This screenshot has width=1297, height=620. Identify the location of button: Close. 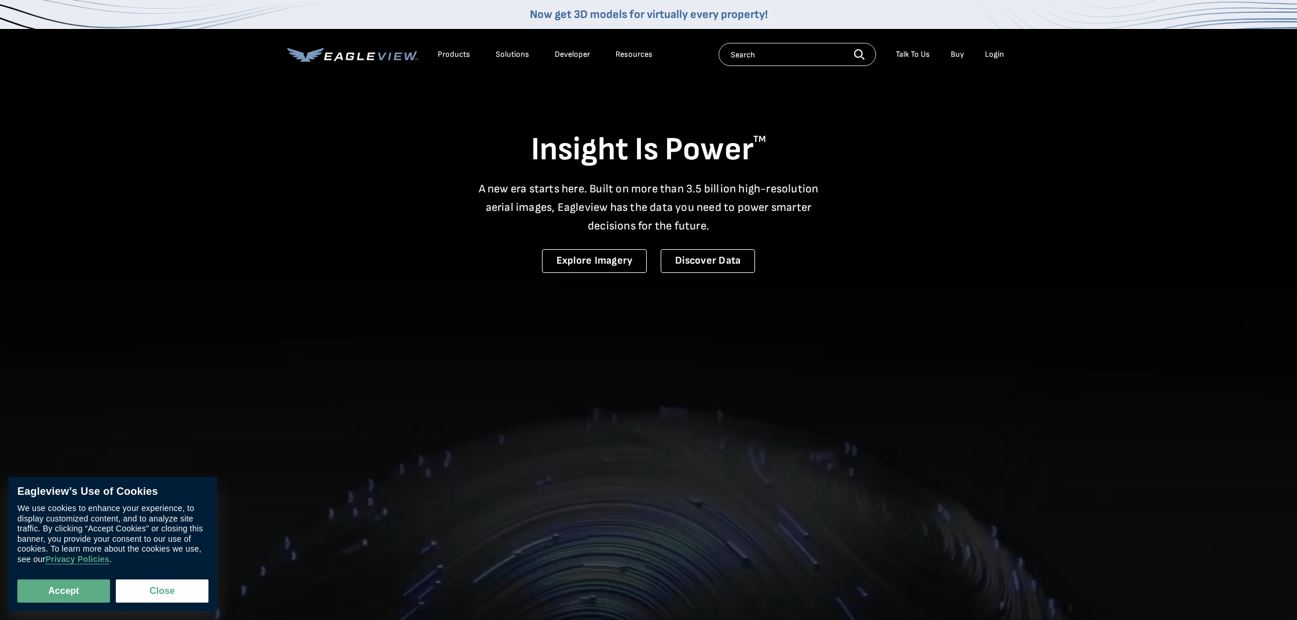
(162, 591).